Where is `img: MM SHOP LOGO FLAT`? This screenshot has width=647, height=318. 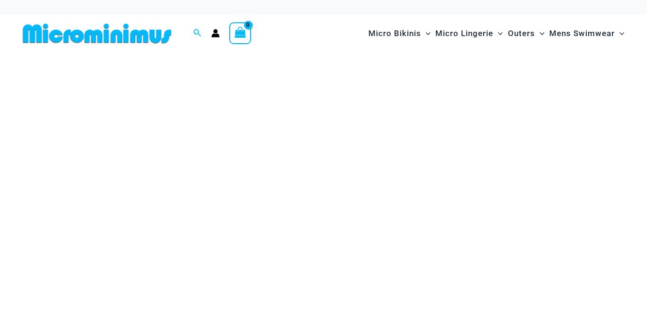
img: MM SHOP LOGO FLAT is located at coordinates (97, 33).